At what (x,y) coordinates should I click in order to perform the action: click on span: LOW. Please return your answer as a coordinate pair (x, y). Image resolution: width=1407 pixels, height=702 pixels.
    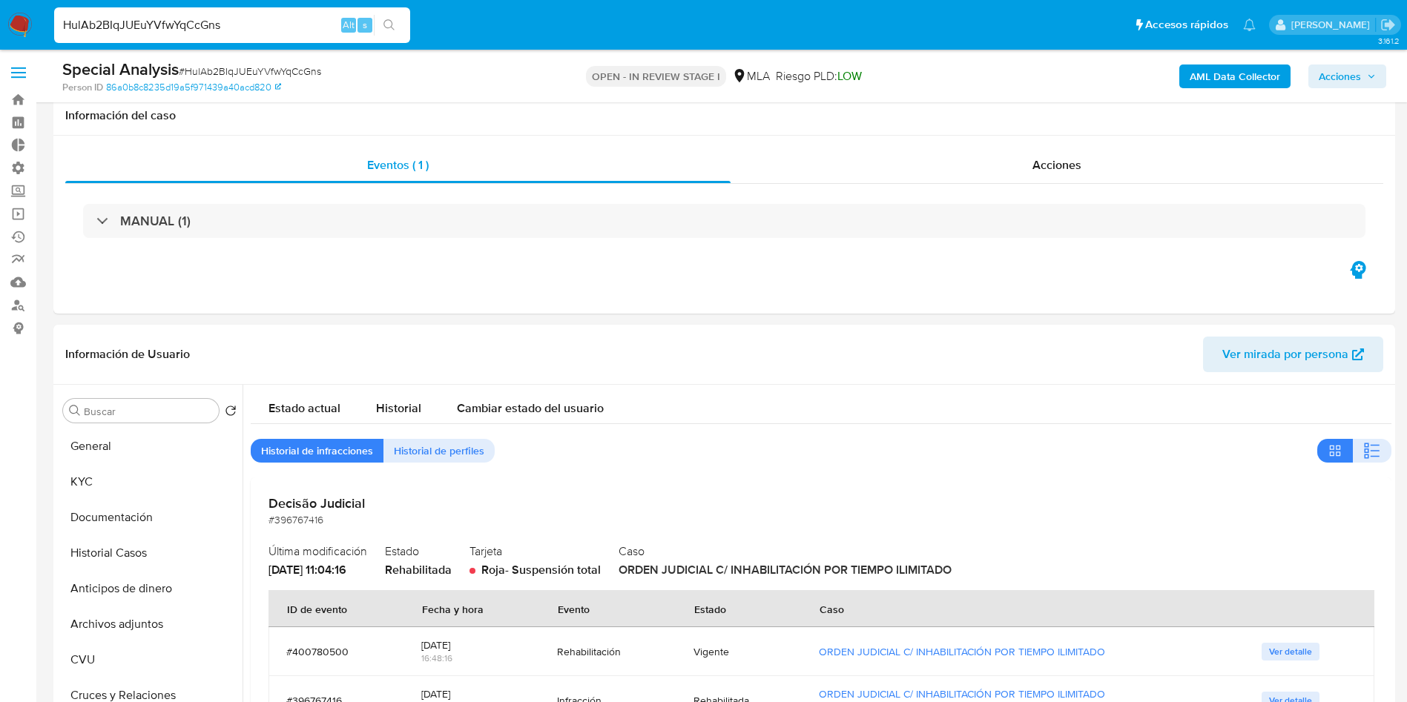
    Looking at the image, I should click on (849, 76).